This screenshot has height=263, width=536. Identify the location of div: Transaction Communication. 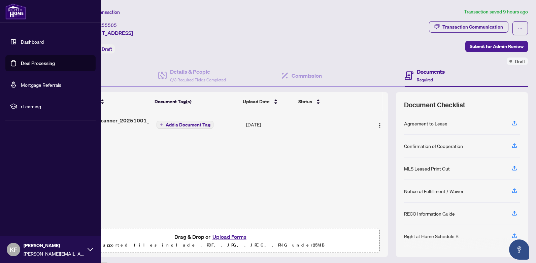
(473, 27).